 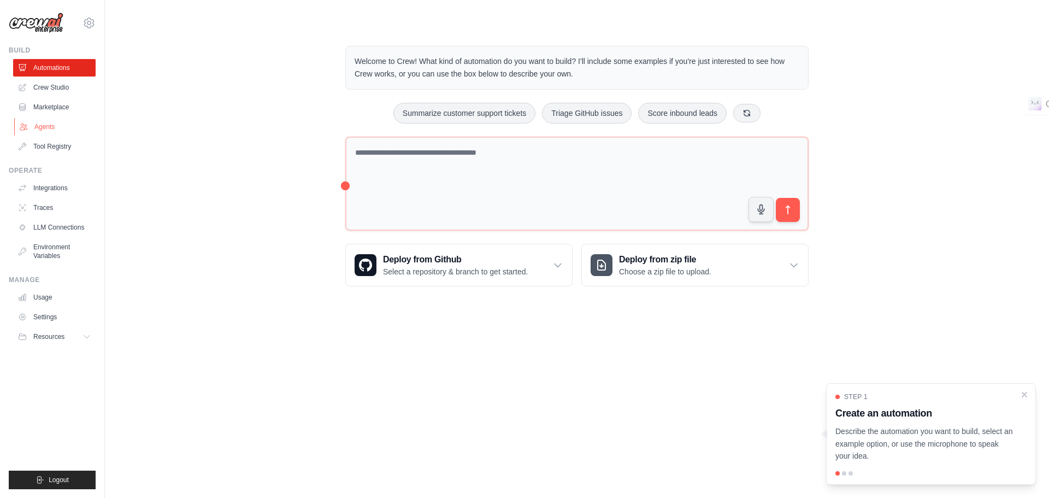 I want to click on button: Logout, so click(x=52, y=480).